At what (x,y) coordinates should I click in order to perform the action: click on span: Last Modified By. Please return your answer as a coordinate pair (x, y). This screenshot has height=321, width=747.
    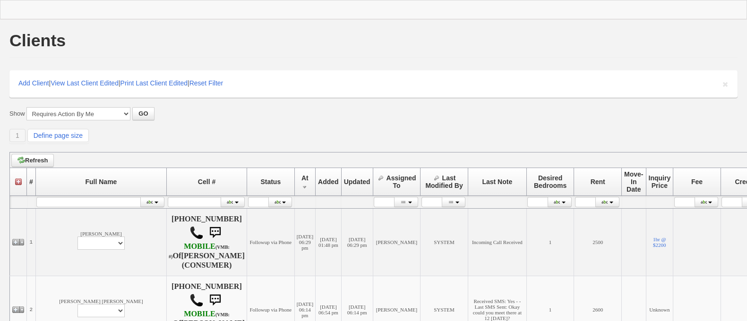
    Looking at the image, I should click on (443, 182).